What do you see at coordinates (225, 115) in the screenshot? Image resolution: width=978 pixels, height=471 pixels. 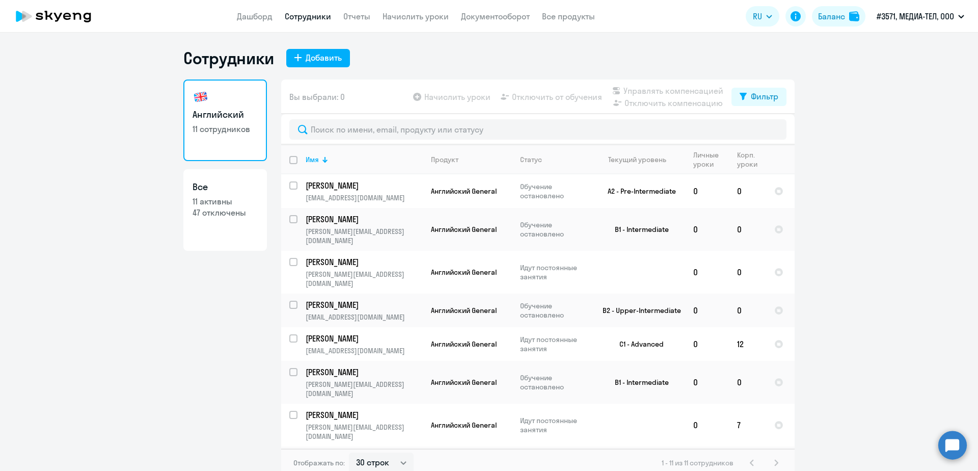 I see `h3: Английский` at bounding box center [225, 115].